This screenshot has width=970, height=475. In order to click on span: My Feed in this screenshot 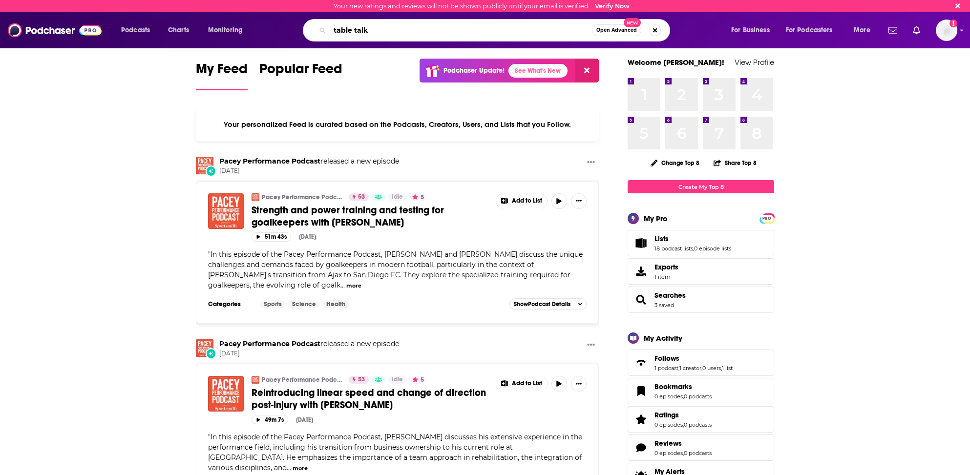, I will do `click(222, 72)`.